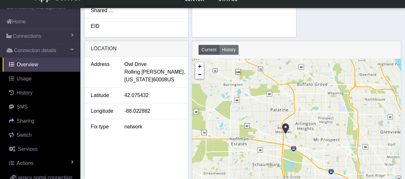  I want to click on button: History, so click(229, 50).